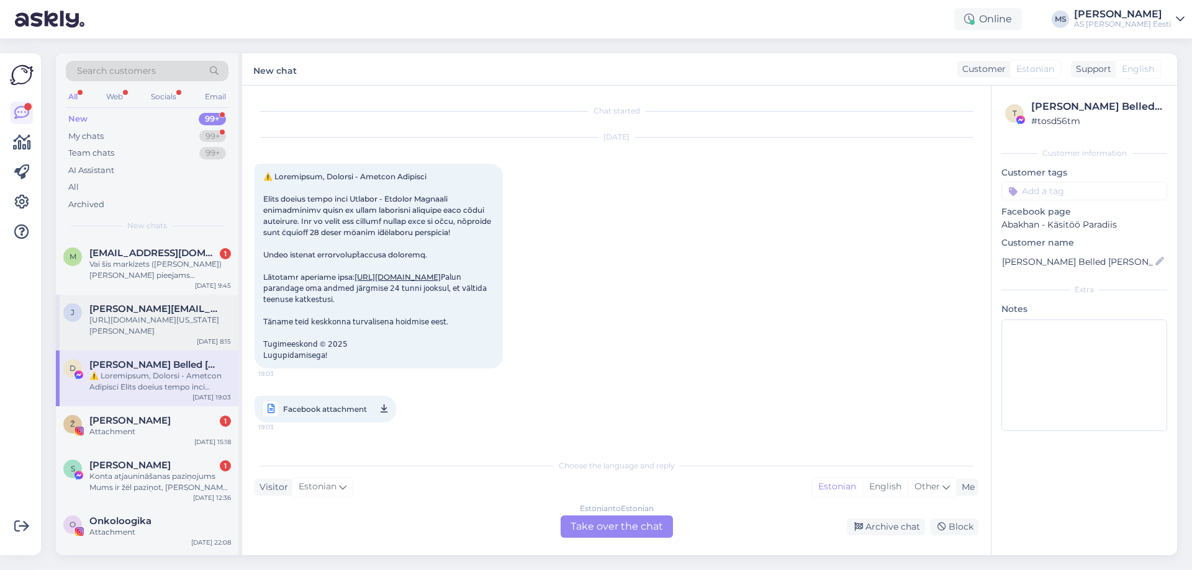 This screenshot has width=1192, height=570. What do you see at coordinates (616, 527) in the screenshot?
I see `div: Take over the chat` at bounding box center [616, 527].